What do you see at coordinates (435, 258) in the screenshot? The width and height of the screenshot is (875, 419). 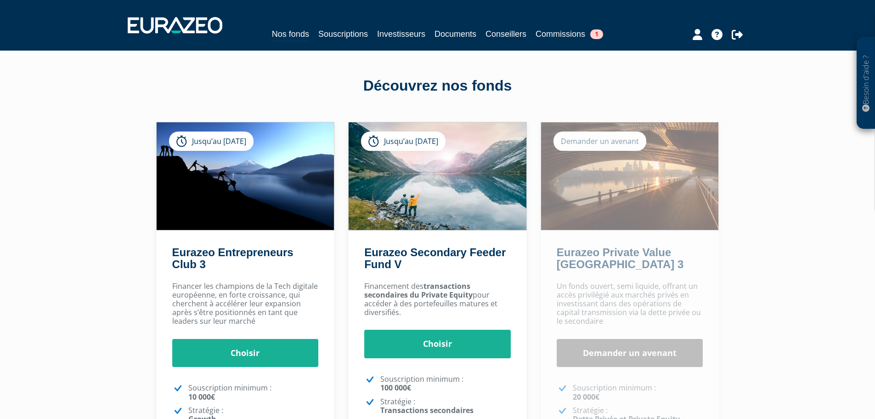 I see `a: Eurazeo Secondary Feeder Fund V` at bounding box center [435, 258].